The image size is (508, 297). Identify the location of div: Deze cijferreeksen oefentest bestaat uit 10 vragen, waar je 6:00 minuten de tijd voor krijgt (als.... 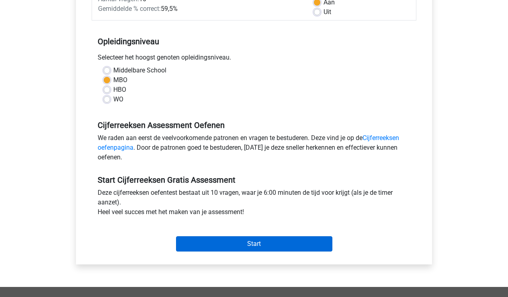
(254, 204).